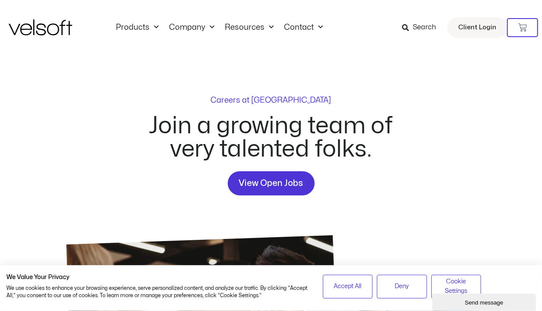 This screenshot has width=542, height=311. What do you see at coordinates (402, 287) in the screenshot?
I see `button: Deny all cookies` at bounding box center [402, 287].